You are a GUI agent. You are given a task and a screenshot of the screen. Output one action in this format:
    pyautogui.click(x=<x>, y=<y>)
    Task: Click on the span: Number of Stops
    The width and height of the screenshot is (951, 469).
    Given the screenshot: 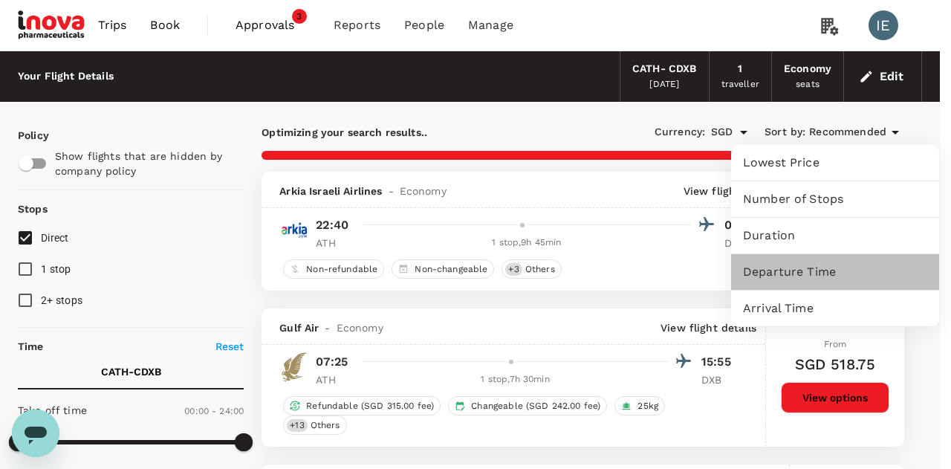 What is the action you would take?
    pyautogui.click(x=835, y=199)
    